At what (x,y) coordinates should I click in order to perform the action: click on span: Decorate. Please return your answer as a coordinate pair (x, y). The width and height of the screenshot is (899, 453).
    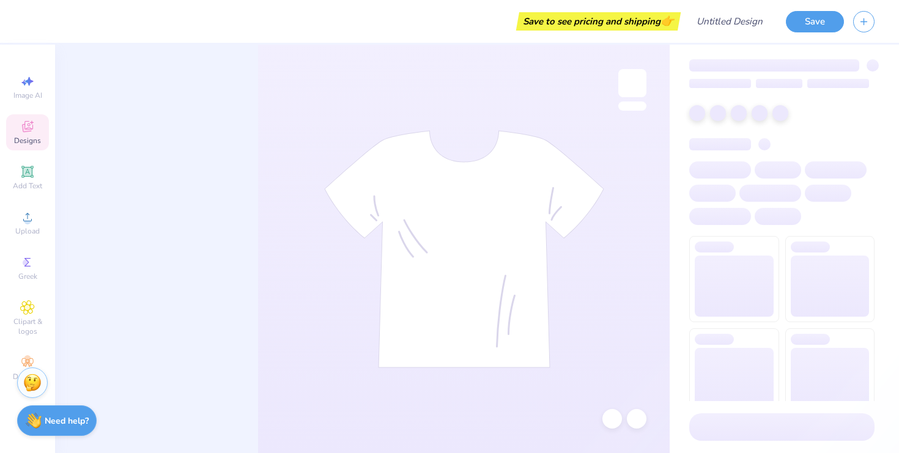
    Looking at the image, I should click on (28, 377).